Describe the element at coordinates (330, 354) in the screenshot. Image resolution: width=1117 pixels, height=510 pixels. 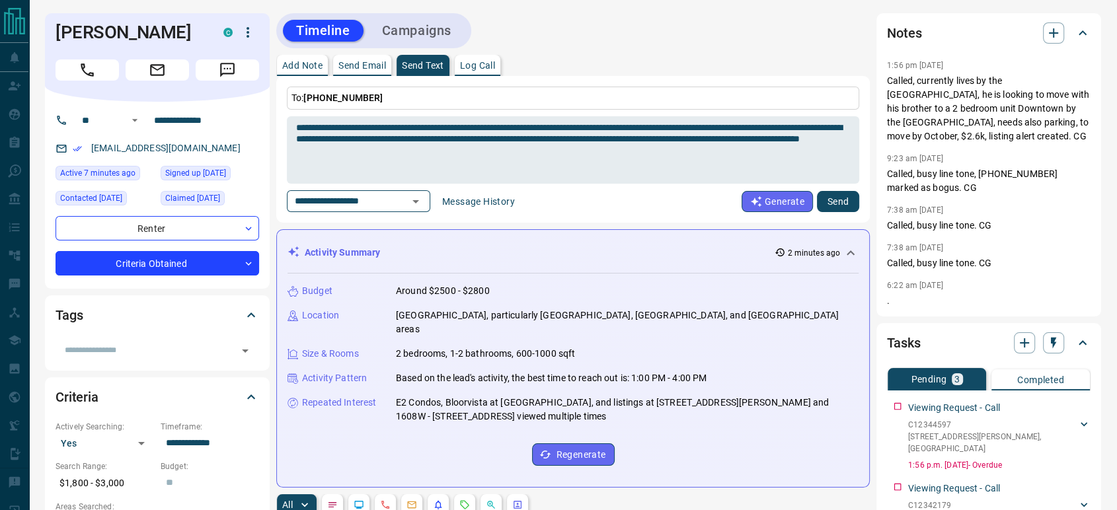
I see `p: Size & Rooms` at that location.